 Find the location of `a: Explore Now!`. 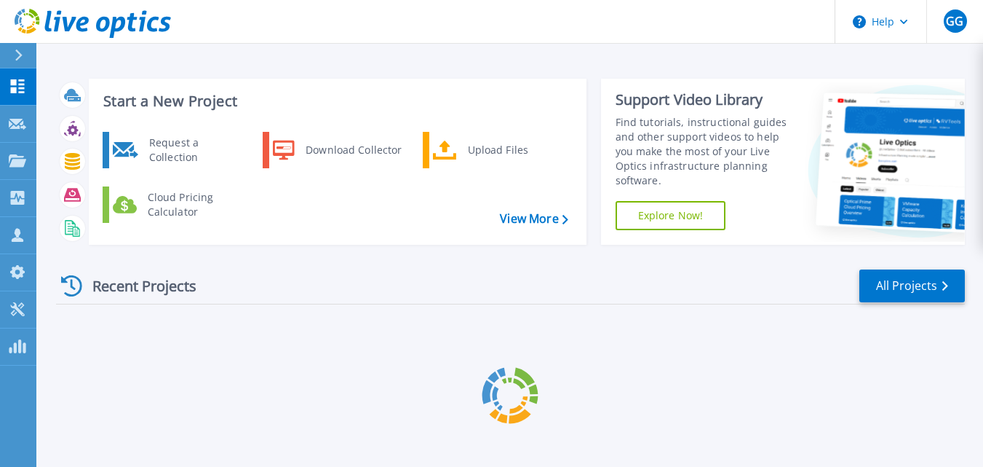

a: Explore Now! is located at coordinates (671, 215).